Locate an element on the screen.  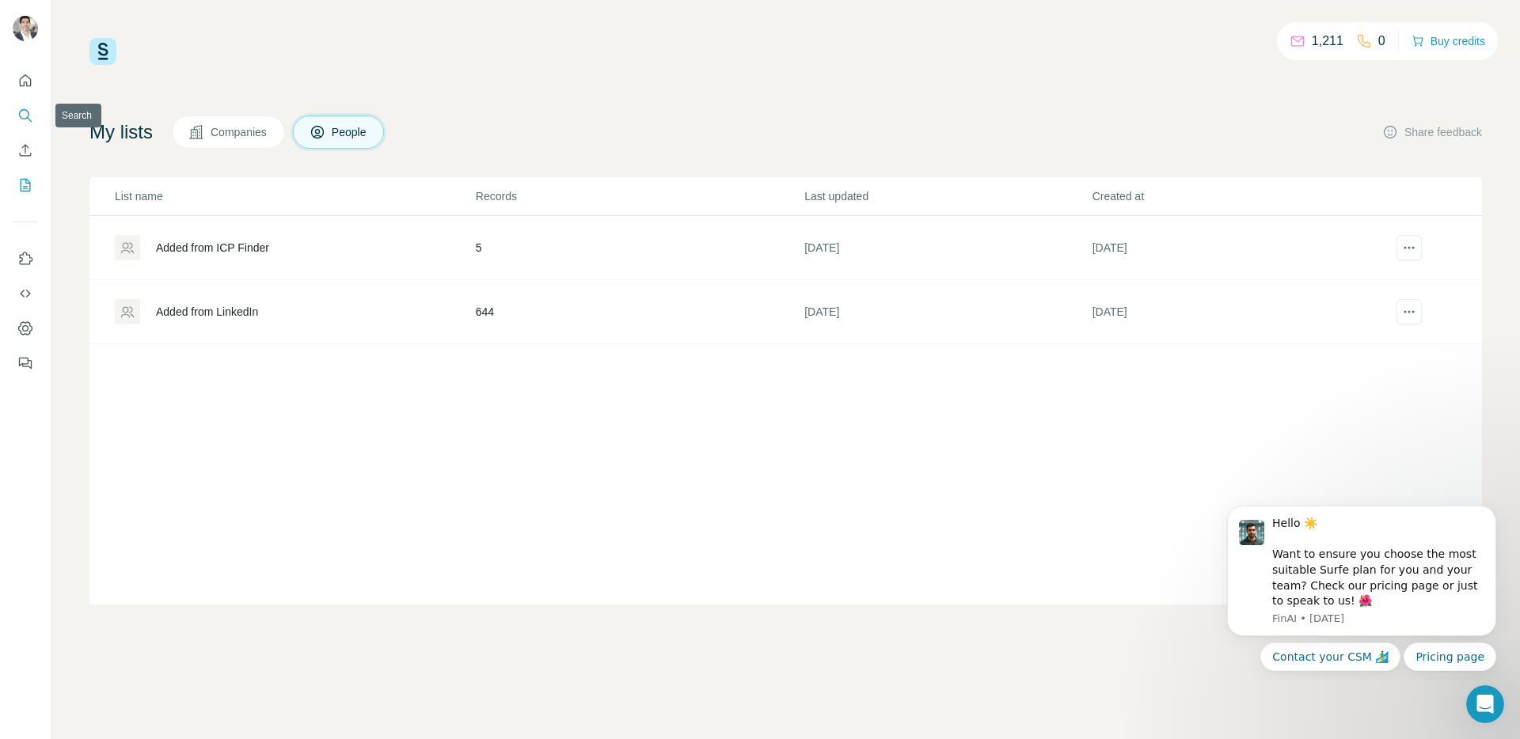
p: Last updated is located at coordinates (947, 196).